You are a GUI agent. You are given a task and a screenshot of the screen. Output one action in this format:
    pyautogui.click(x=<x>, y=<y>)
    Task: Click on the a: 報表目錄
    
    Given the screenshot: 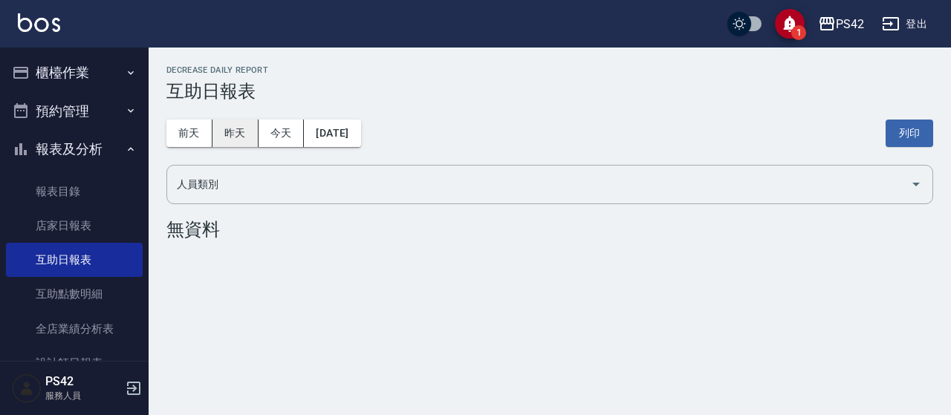 What is the action you would take?
    pyautogui.click(x=74, y=192)
    